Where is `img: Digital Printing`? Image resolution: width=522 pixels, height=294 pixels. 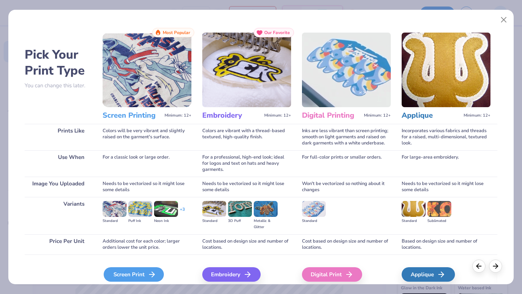 img: Digital Printing is located at coordinates (346, 70).